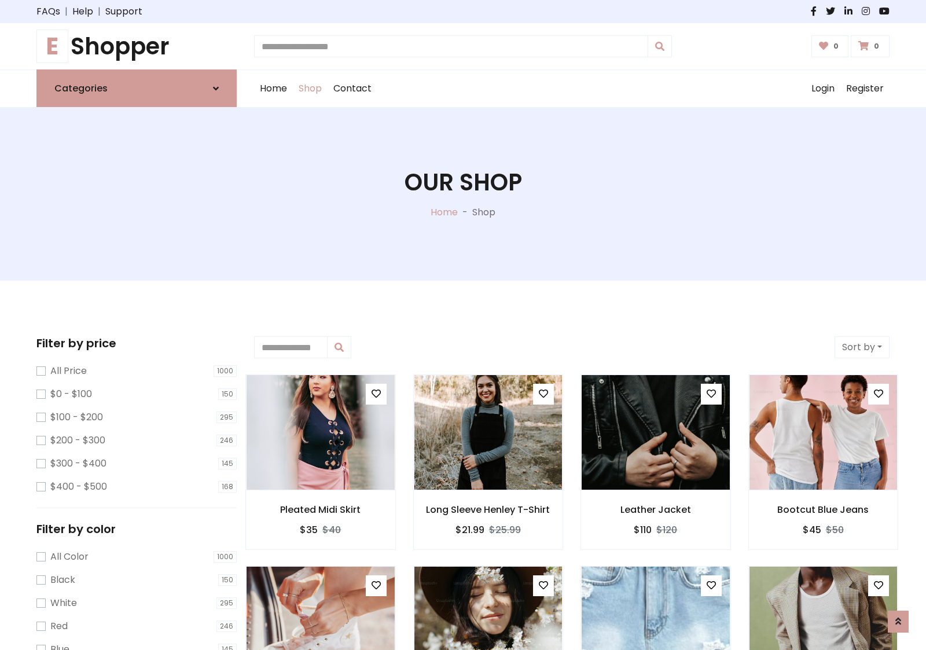 The height and width of the screenshot is (650, 926). I want to click on a: FAQs, so click(48, 12).